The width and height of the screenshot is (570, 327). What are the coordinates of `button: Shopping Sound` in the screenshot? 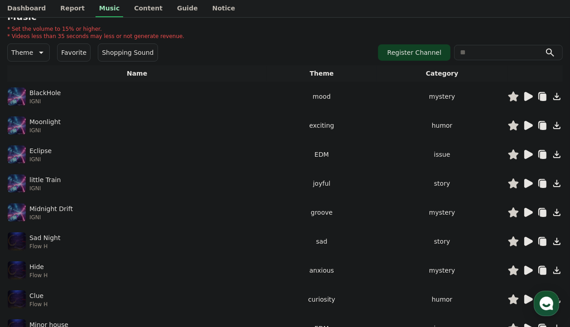 It's located at (128, 52).